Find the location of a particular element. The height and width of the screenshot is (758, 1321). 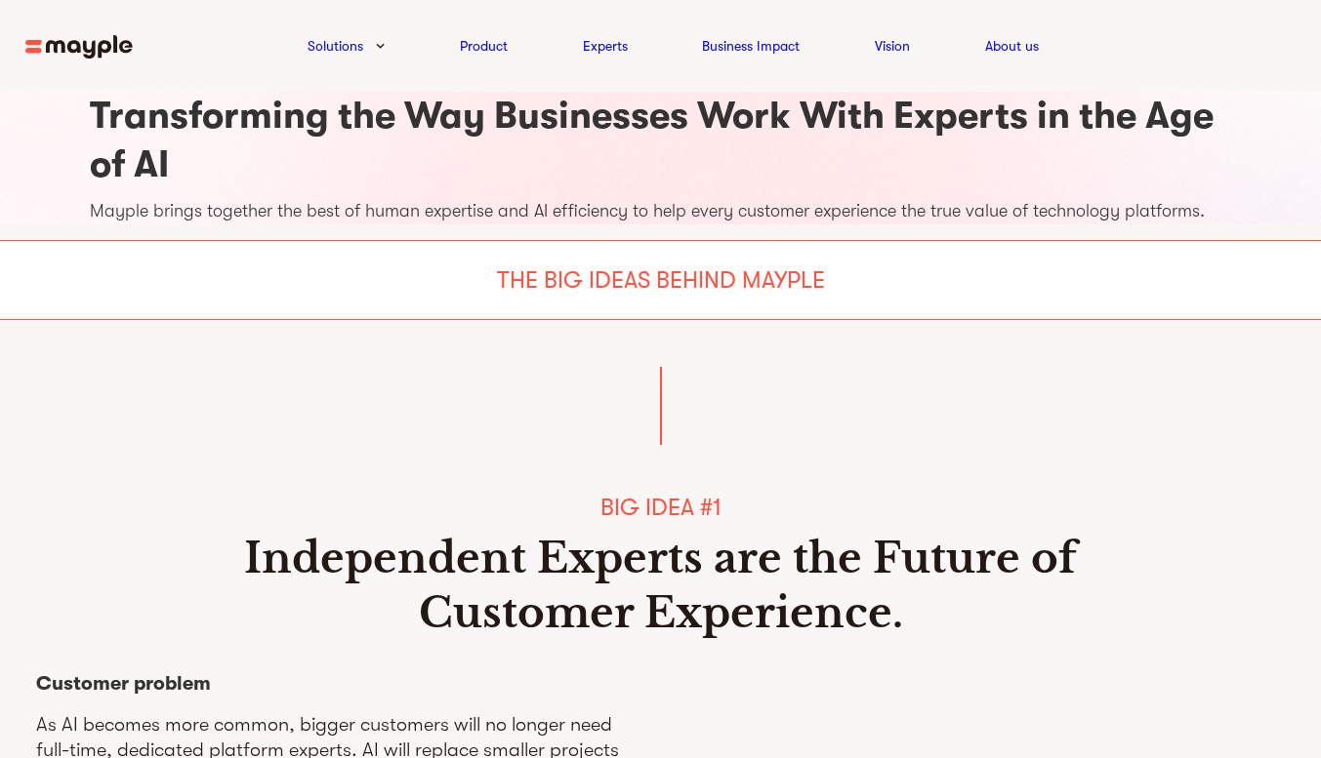

img: mayple-logo is located at coordinates (79, 47).